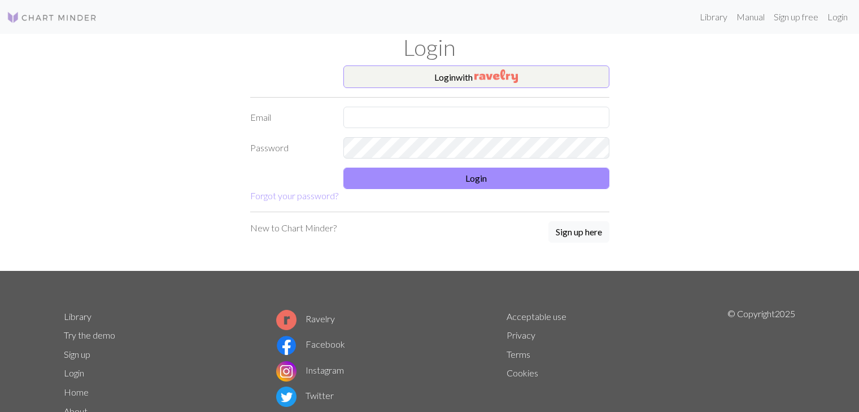 Image resolution: width=859 pixels, height=412 pixels. I want to click on a: Forgot your password?, so click(294, 195).